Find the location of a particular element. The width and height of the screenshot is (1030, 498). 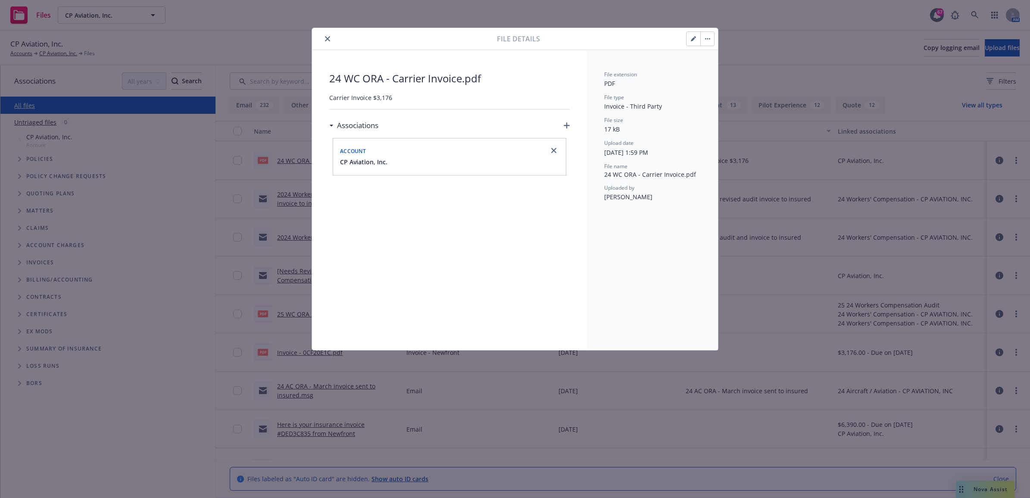

span: Account is located at coordinates (353, 151).